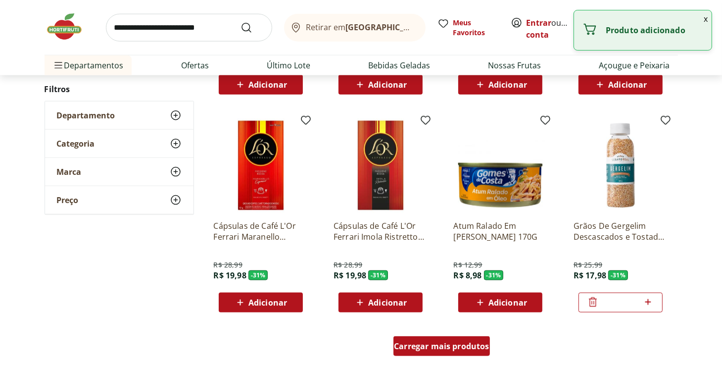  What do you see at coordinates (548, 29) in the screenshot?
I see `span: ou` at bounding box center [548, 29].